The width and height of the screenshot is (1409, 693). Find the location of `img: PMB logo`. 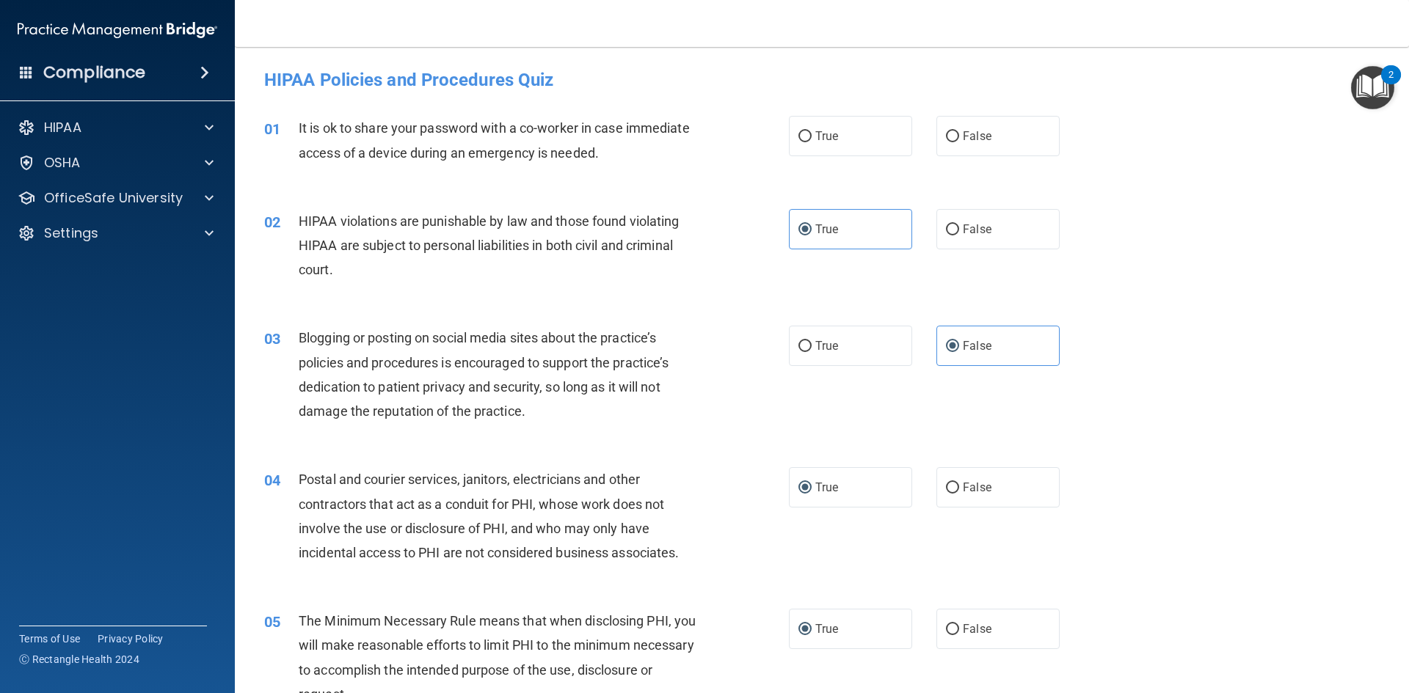

img: PMB logo is located at coordinates (117, 30).